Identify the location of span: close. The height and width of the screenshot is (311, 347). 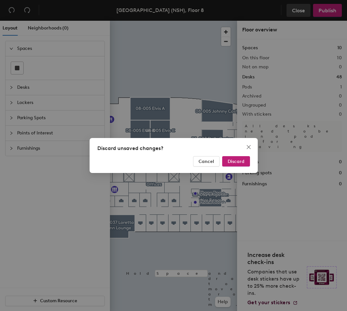
(249, 147).